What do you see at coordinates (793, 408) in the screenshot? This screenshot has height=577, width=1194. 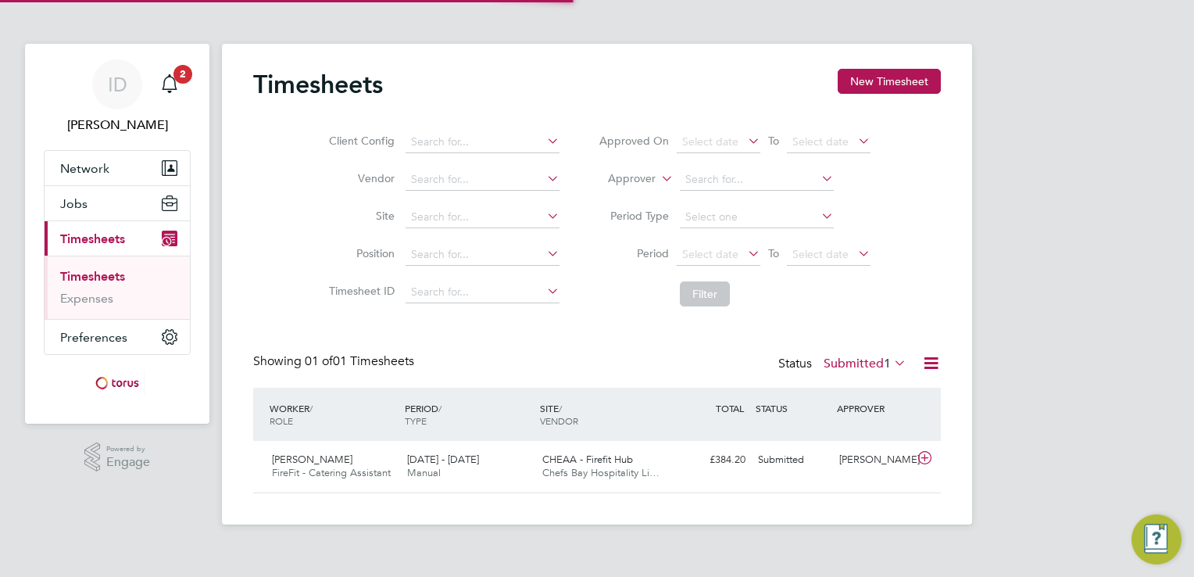 I see `div: STATUS` at bounding box center [793, 408].